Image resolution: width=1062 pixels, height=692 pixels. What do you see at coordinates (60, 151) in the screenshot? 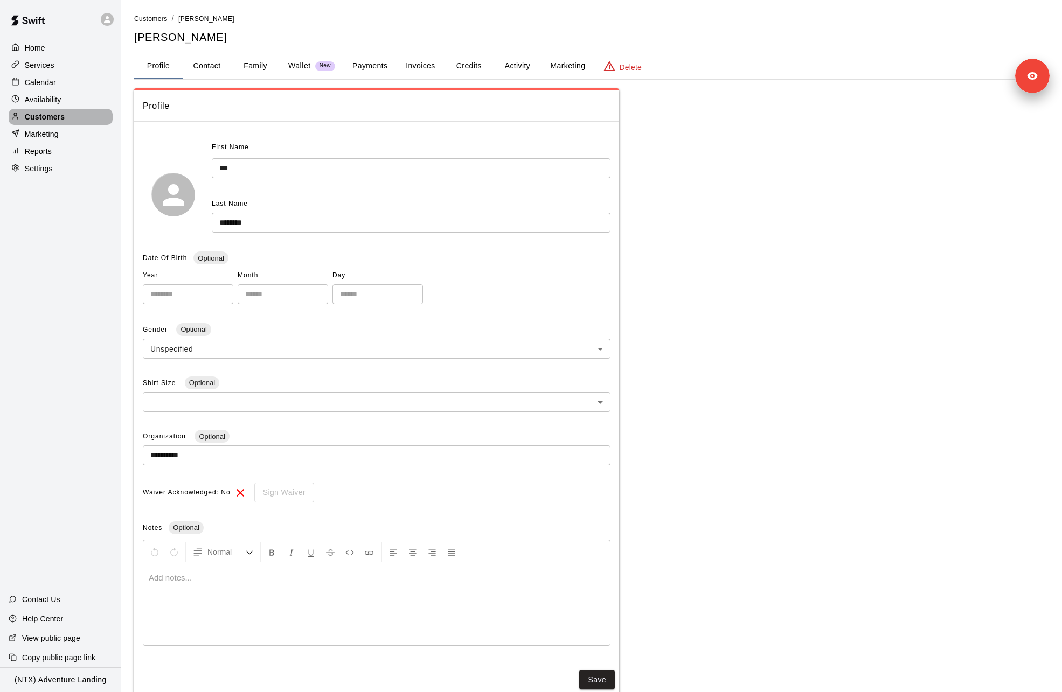
I see `div: Reports` at bounding box center [60, 151].